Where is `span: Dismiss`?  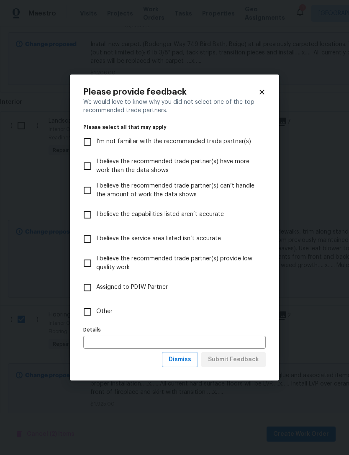
span: Dismiss is located at coordinates (180, 360).